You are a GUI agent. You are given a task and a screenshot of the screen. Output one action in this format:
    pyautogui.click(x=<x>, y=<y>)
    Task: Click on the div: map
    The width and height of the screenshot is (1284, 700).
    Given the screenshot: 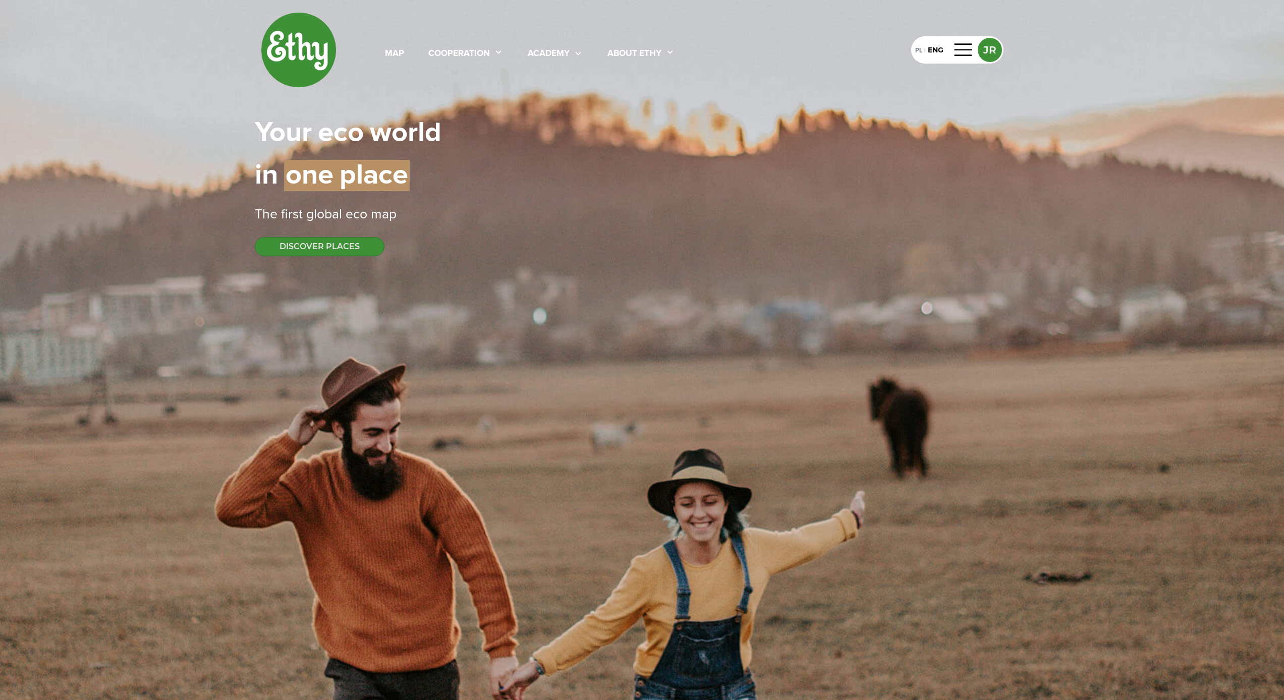 What is the action you would take?
    pyautogui.click(x=395, y=54)
    